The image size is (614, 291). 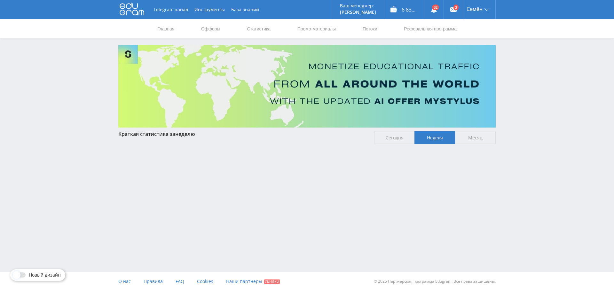 What do you see at coordinates (205, 281) in the screenshot?
I see `a: Cookies` at bounding box center [205, 281].